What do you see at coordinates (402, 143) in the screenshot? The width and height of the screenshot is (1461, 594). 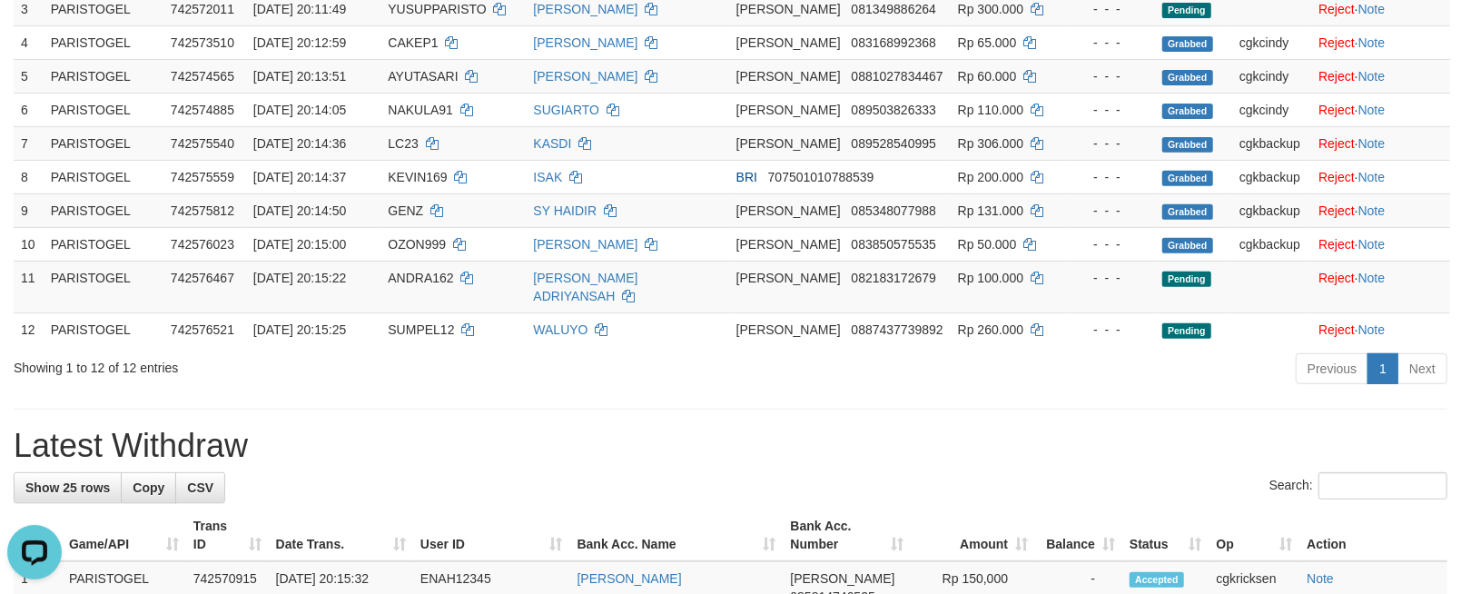 I see `span: LC23` at bounding box center [402, 143].